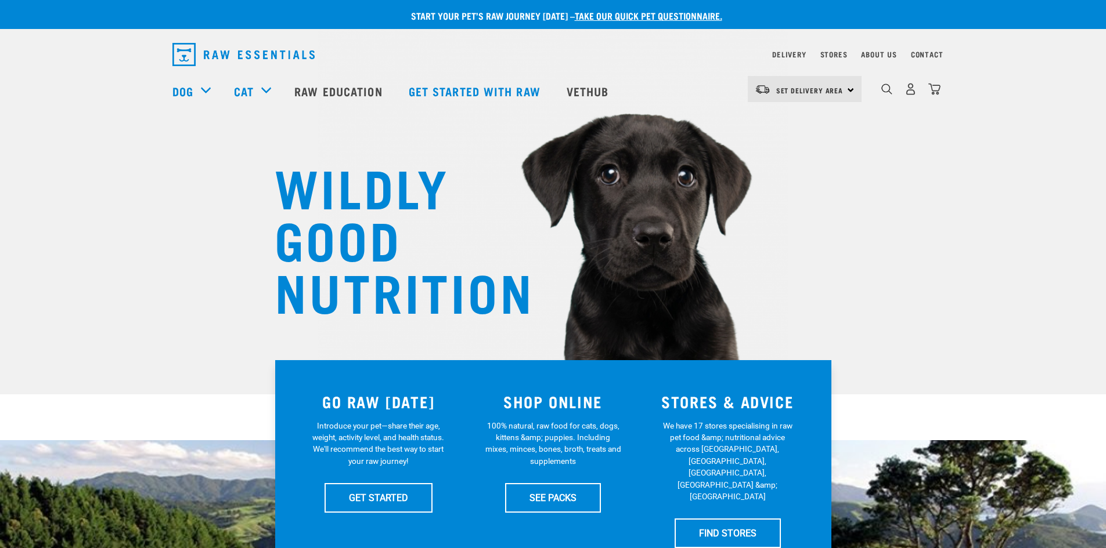  Describe the element at coordinates (762, 89) in the screenshot. I see `img: van-moving.png` at that location.